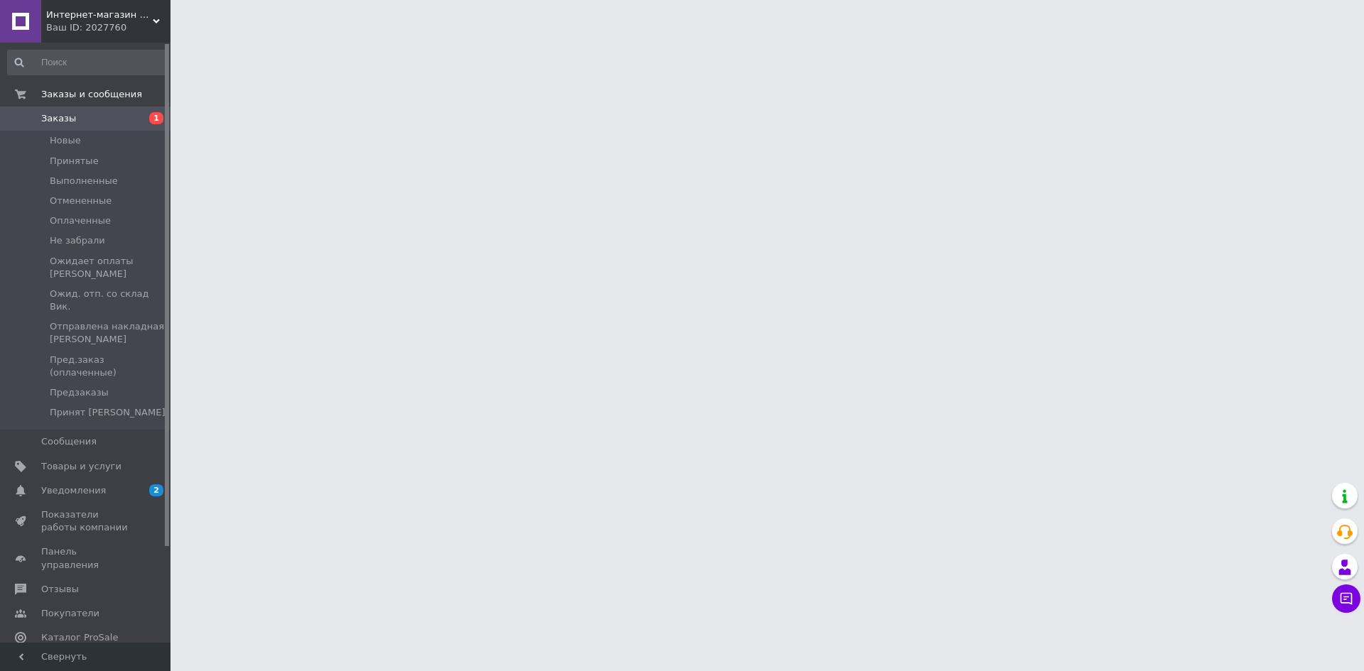 This screenshot has width=1364, height=671. I want to click on span: Сообщения, so click(69, 442).